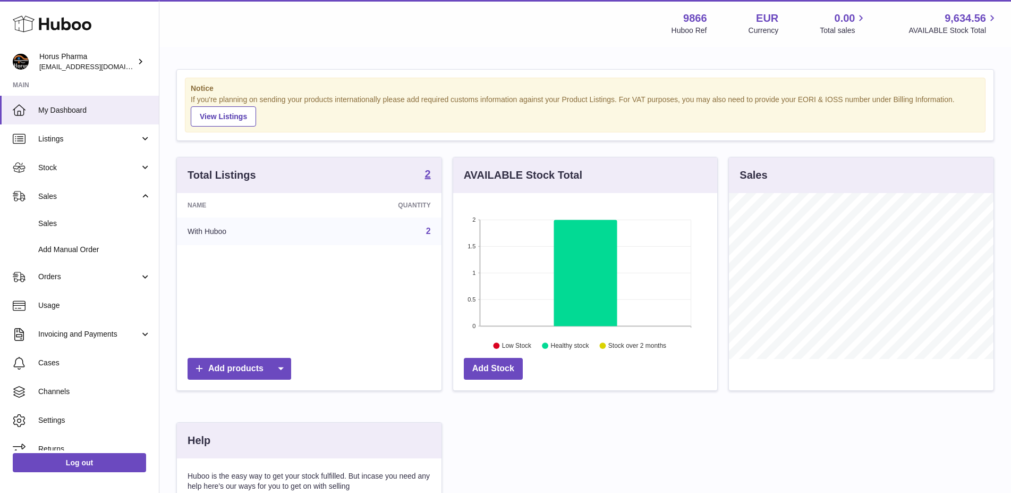 The width and height of the screenshot is (1011, 493). What do you see at coordinates (89, 334) in the screenshot?
I see `span: Invoicing and Payments` at bounding box center [89, 334].